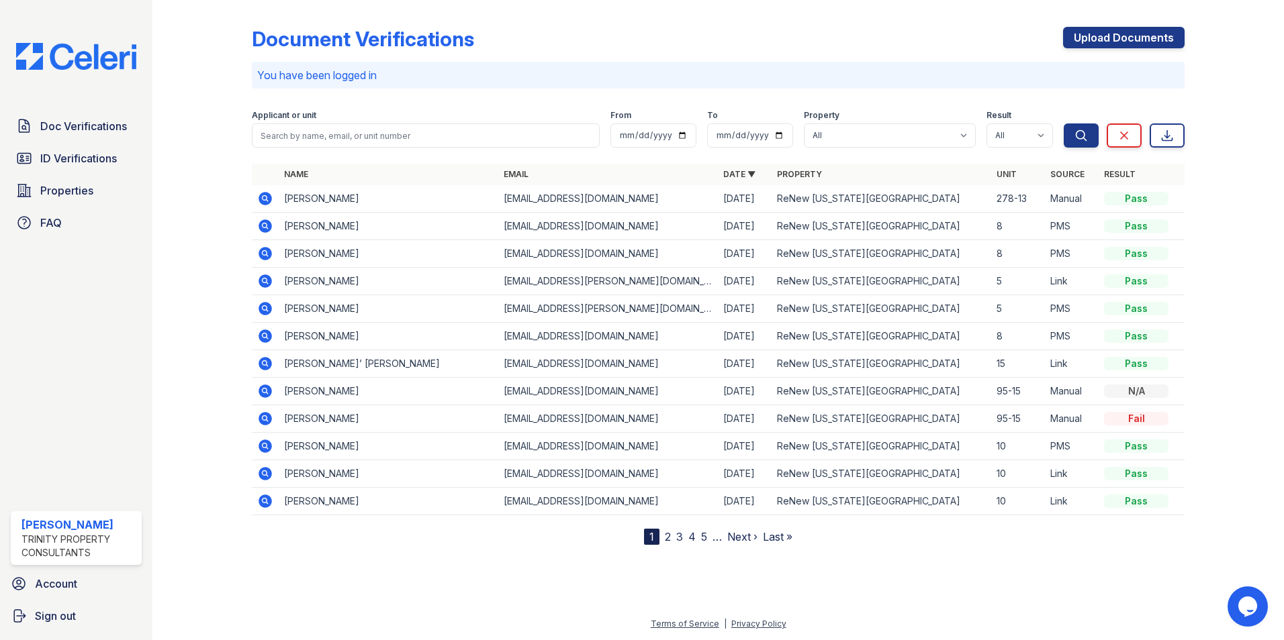  Describe the element at coordinates (1123, 38) in the screenshot. I see `a: Upload Documents` at that location.